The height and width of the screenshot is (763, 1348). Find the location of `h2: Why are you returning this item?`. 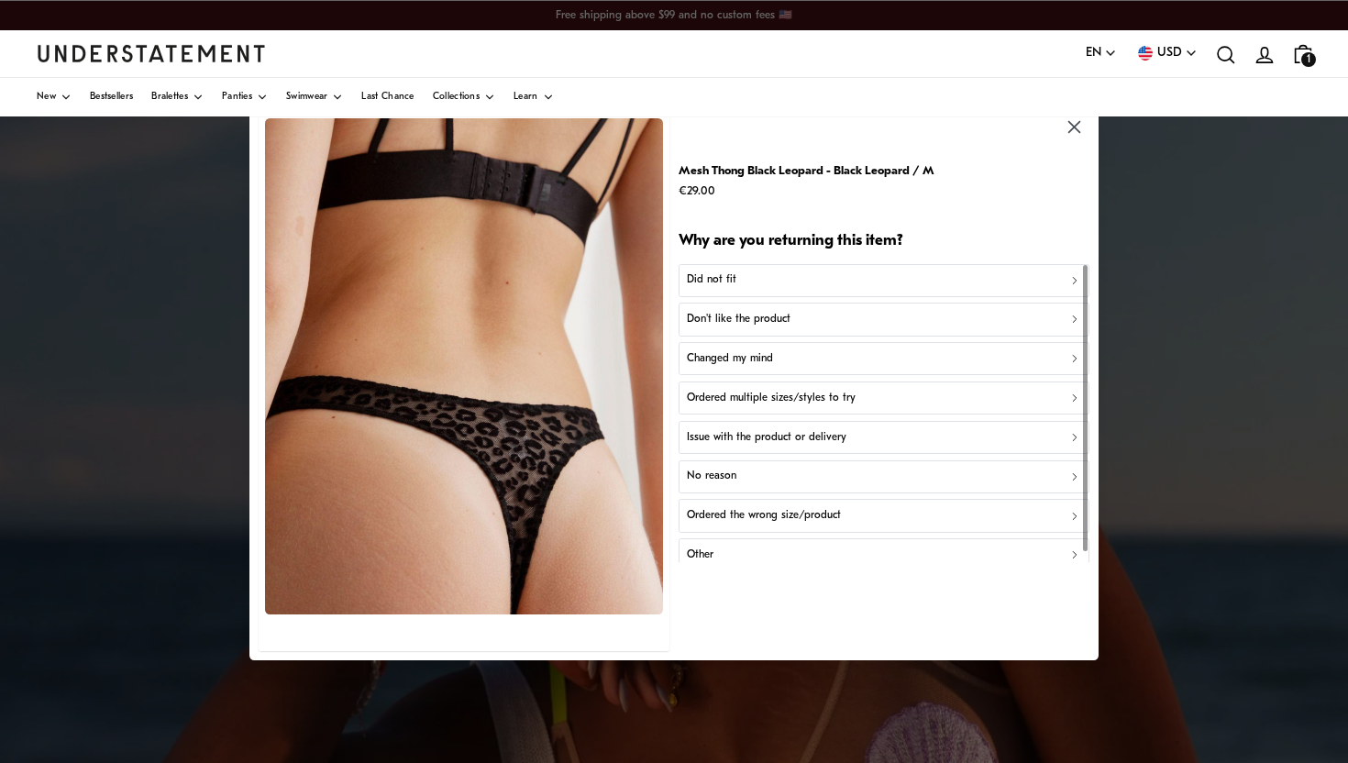

h2: Why are you returning this item? is located at coordinates (883, 241).